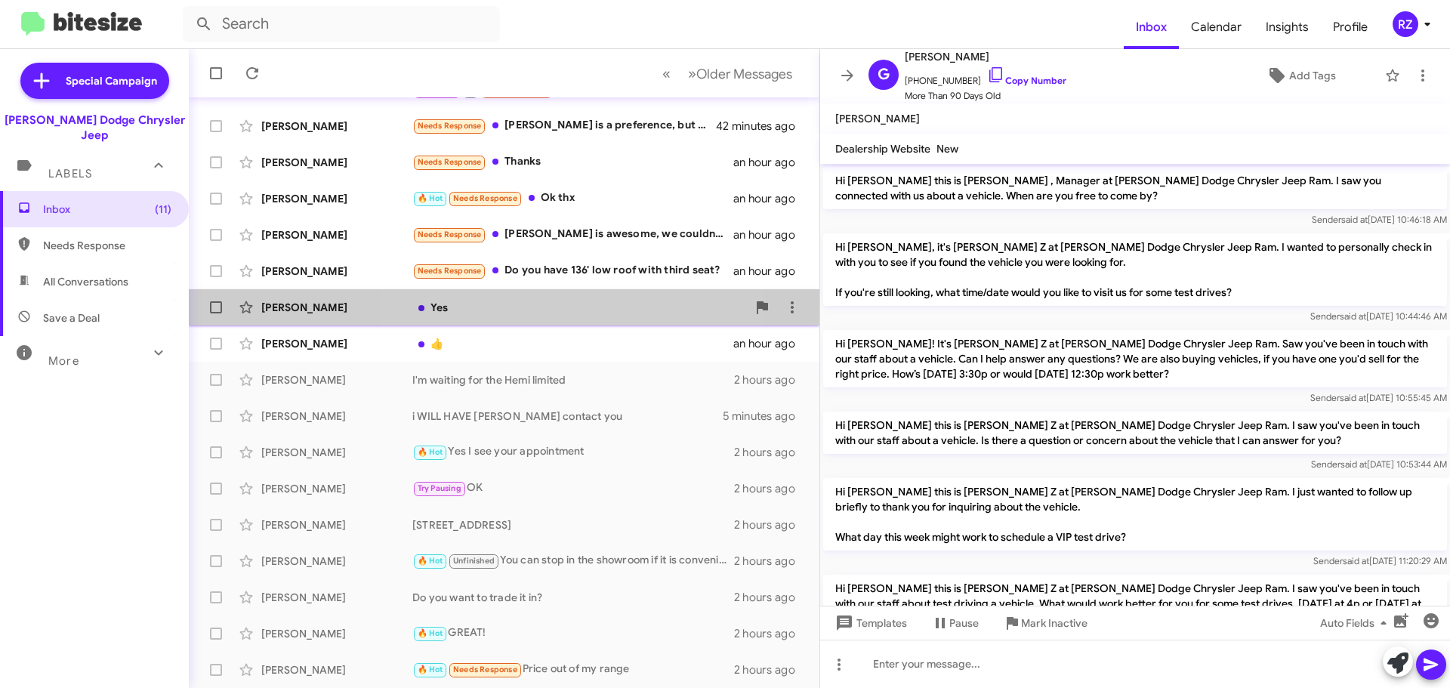 This screenshot has height=688, width=1450. I want to click on div: RZ, so click(1405, 24).